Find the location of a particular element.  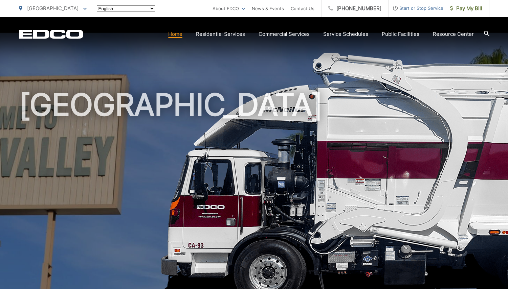

a: News & Events is located at coordinates (268, 8).